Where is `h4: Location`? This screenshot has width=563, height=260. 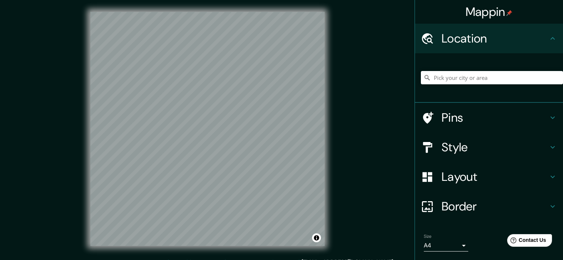 h4: Location is located at coordinates (495, 38).